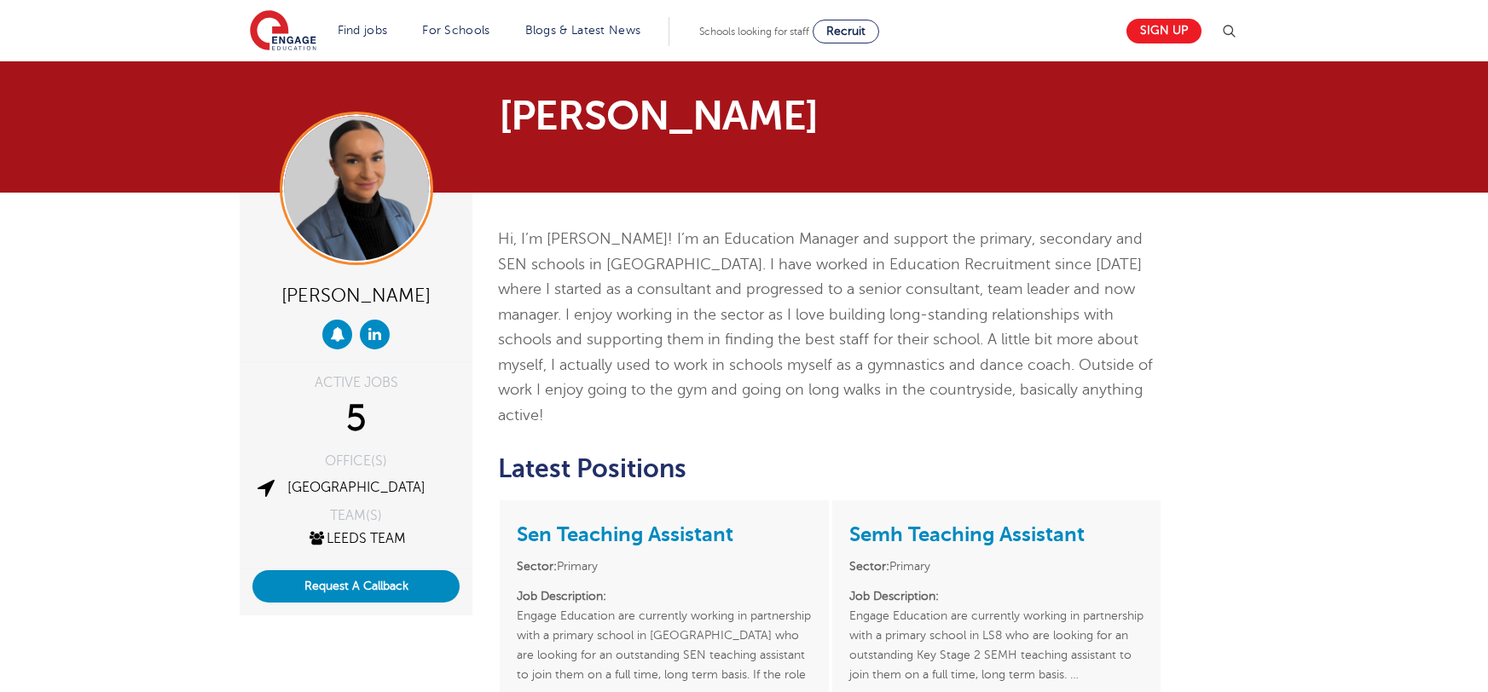 The image size is (1488, 692). What do you see at coordinates (356, 420) in the screenshot?
I see `div: 5` at bounding box center [356, 420].